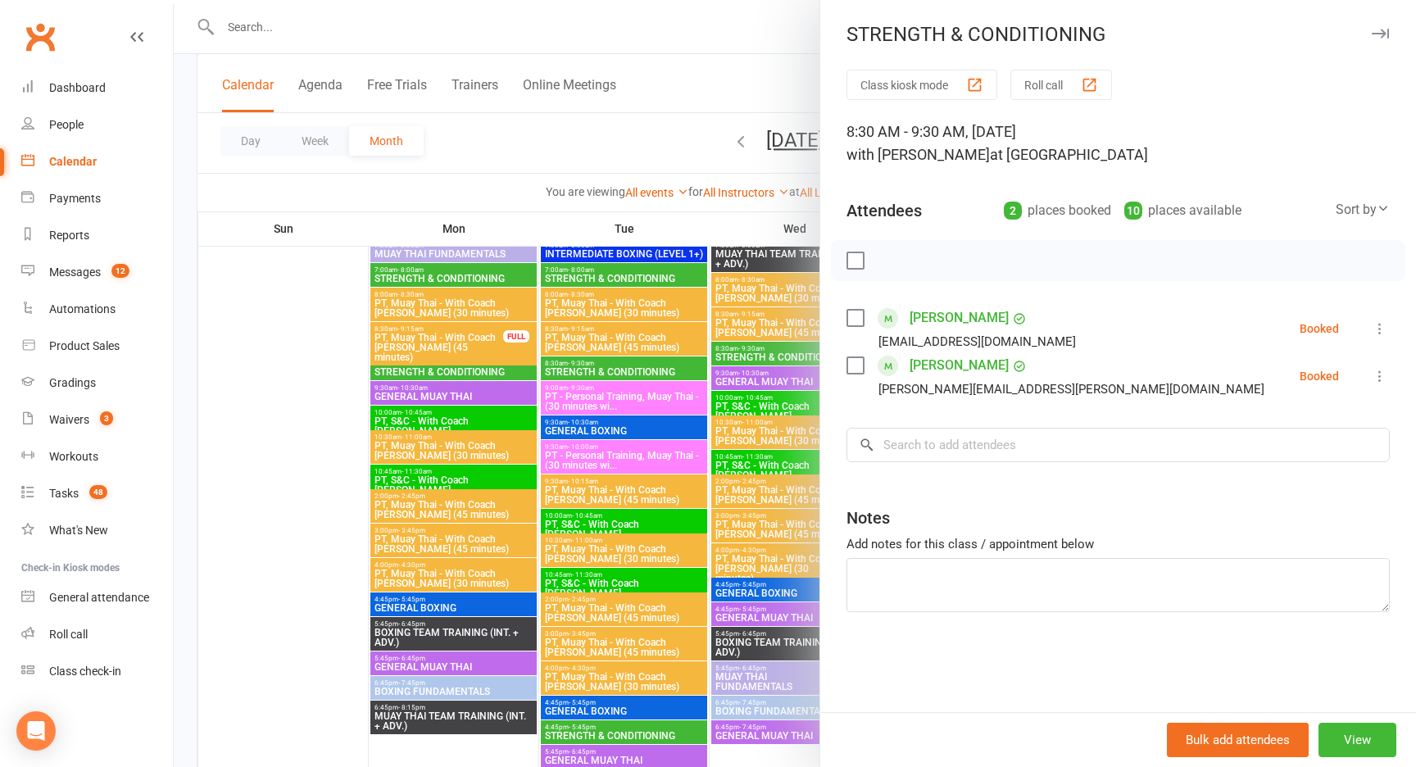 Image resolution: width=1416 pixels, height=767 pixels. Describe the element at coordinates (884, 211) in the screenshot. I see `div: Attendees` at that location.